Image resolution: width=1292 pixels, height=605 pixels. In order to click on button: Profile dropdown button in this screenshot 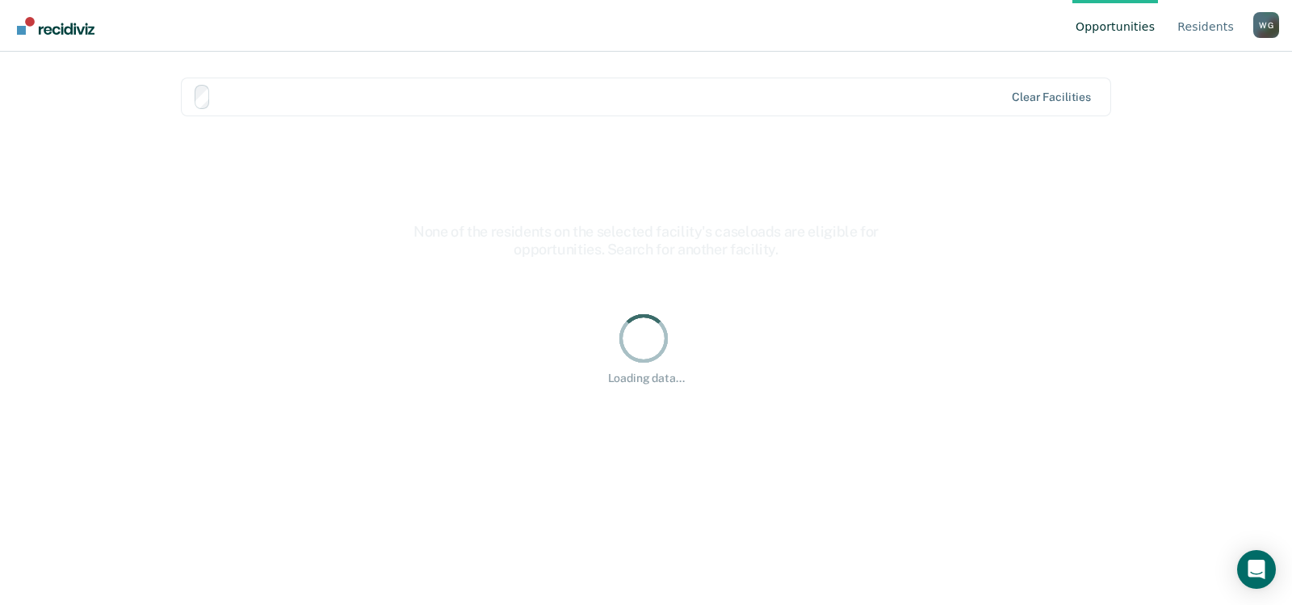, I will do `click(1266, 25)`.